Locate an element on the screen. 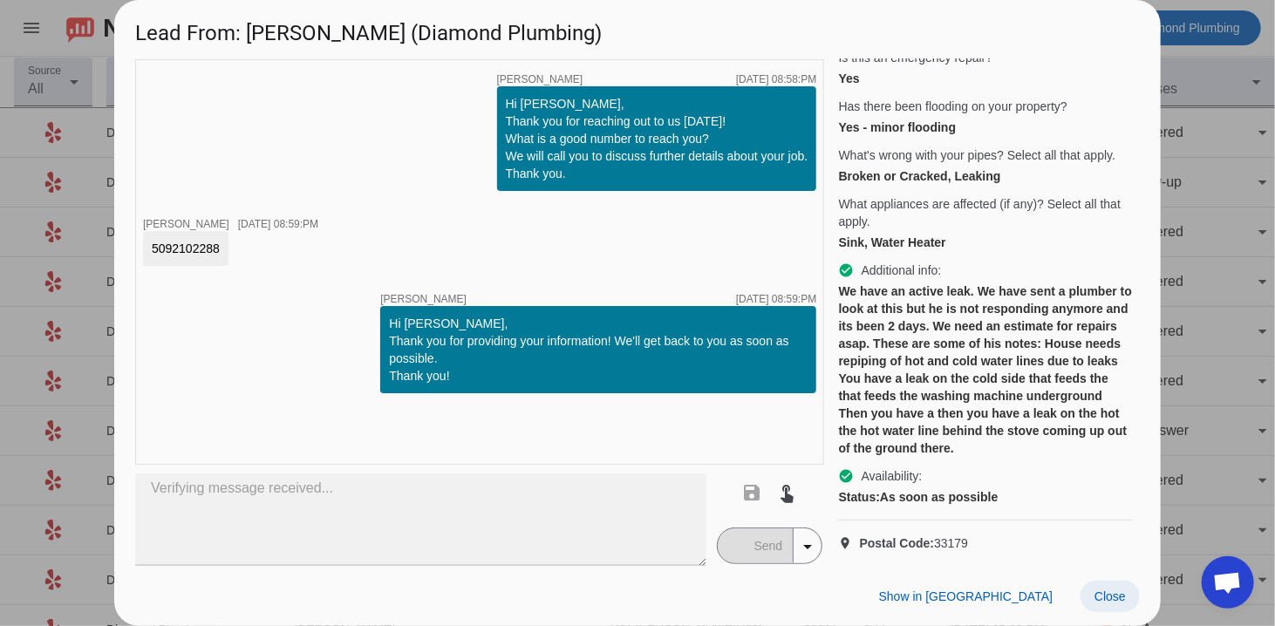 The width and height of the screenshot is (1275, 626). div: Broken or Cracked, Leaking is located at coordinates (986, 176).